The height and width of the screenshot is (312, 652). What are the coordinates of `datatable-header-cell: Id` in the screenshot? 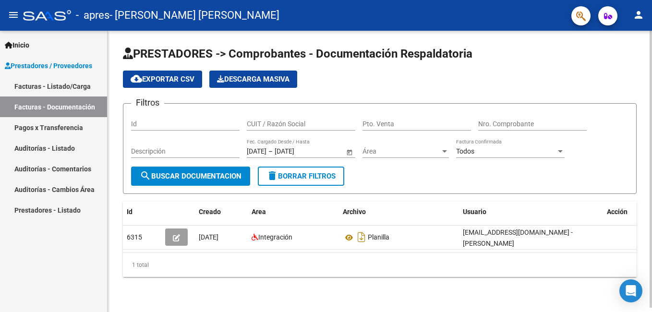 It's located at (142, 212).